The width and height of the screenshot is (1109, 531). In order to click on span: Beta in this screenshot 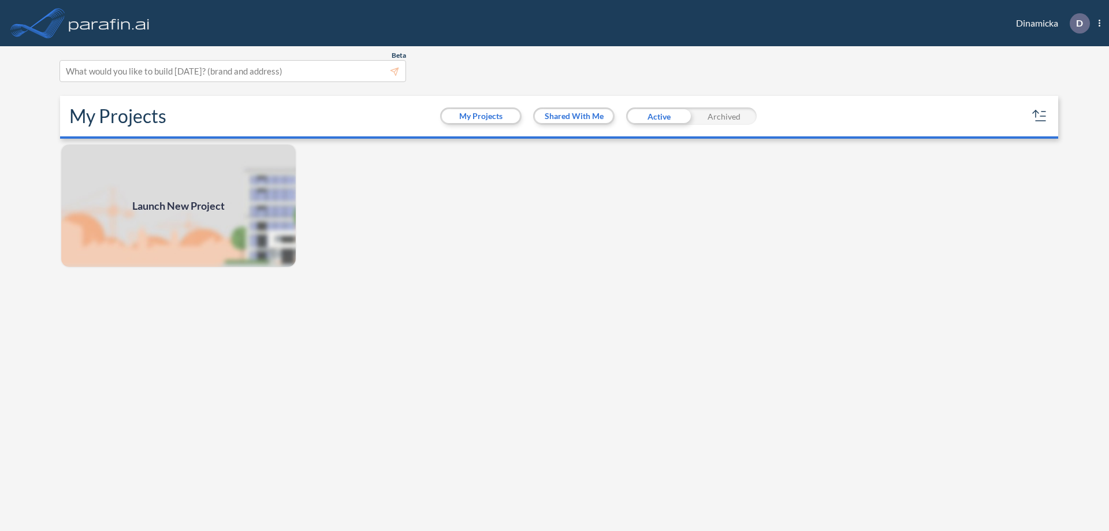, I will do `click(398, 55)`.